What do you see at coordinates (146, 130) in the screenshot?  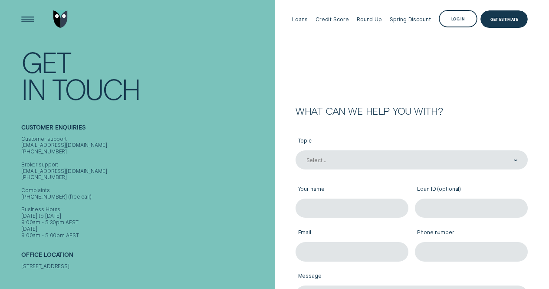 I see `h2: Customer Enquiries` at bounding box center [146, 130].